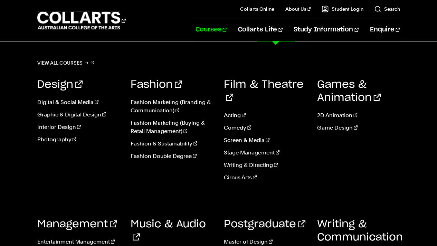 This screenshot has height=246, width=437. What do you see at coordinates (211, 30) in the screenshot?
I see `a: Courses` at bounding box center [211, 30].